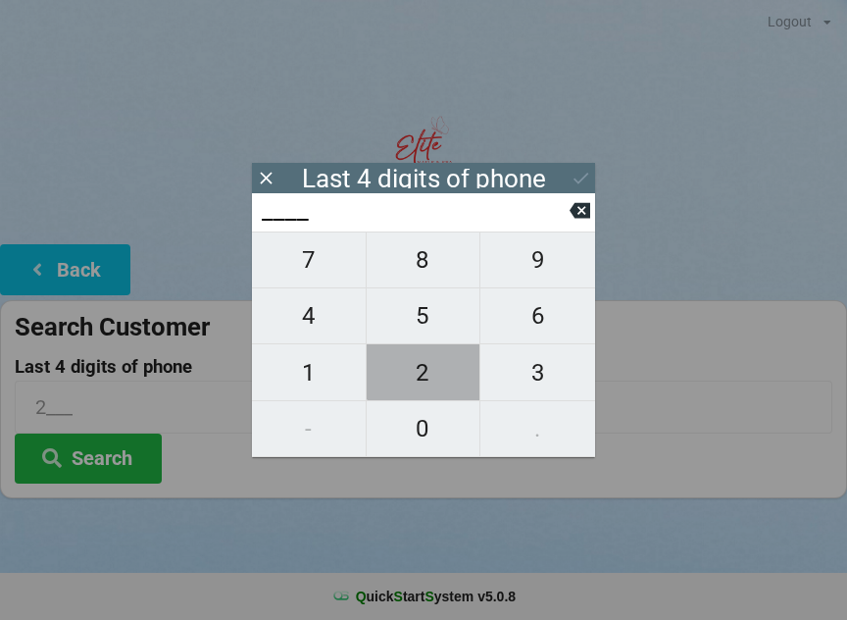 This screenshot has height=620, width=847. I want to click on div: Last 4 digits of phone, so click(424, 178).